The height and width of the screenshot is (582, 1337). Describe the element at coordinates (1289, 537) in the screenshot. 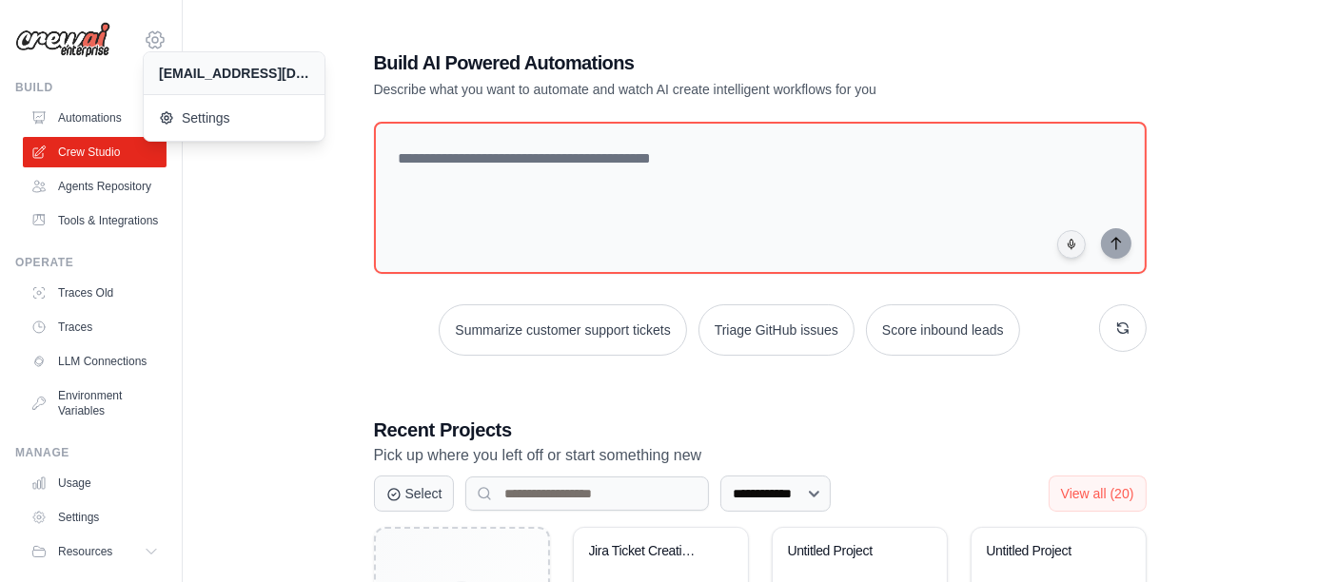

I see `div: Chat Widget` at that location.